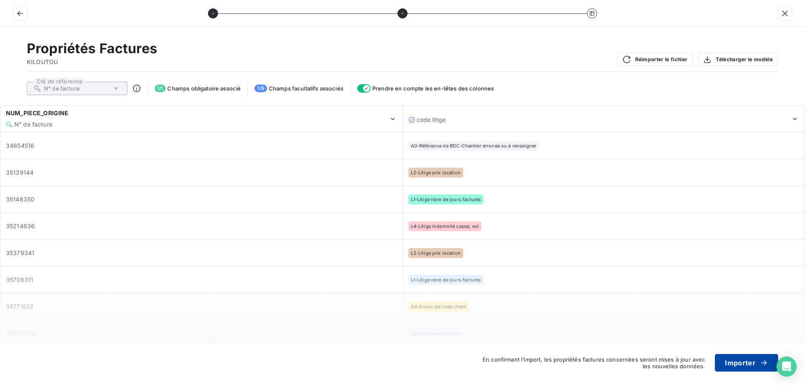 The width and height of the screenshot is (805, 385). What do you see at coordinates (431, 119) in the screenshot?
I see `span: code litige` at bounding box center [431, 119].